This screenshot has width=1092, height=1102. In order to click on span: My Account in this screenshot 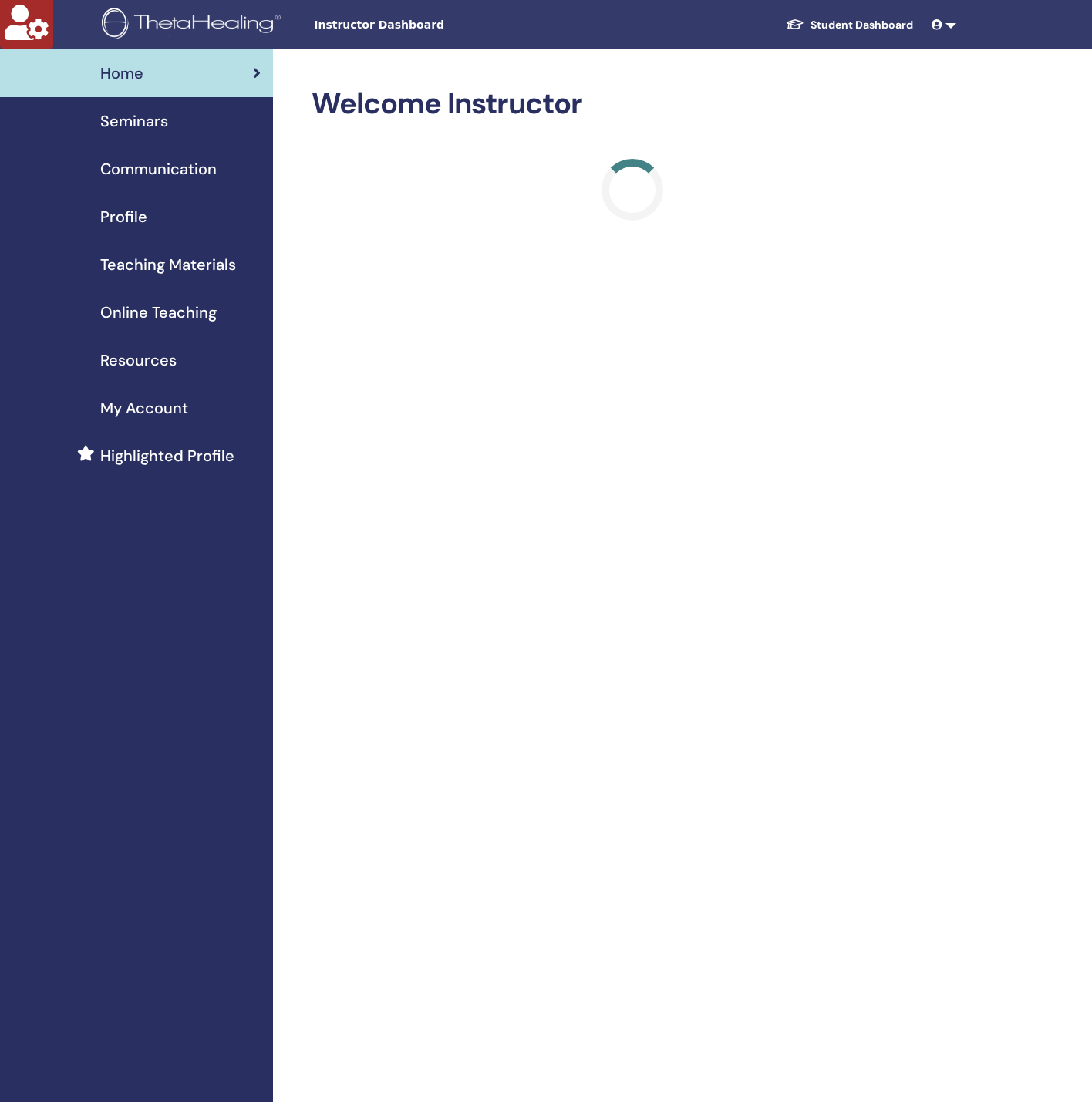, I will do `click(145, 408)`.